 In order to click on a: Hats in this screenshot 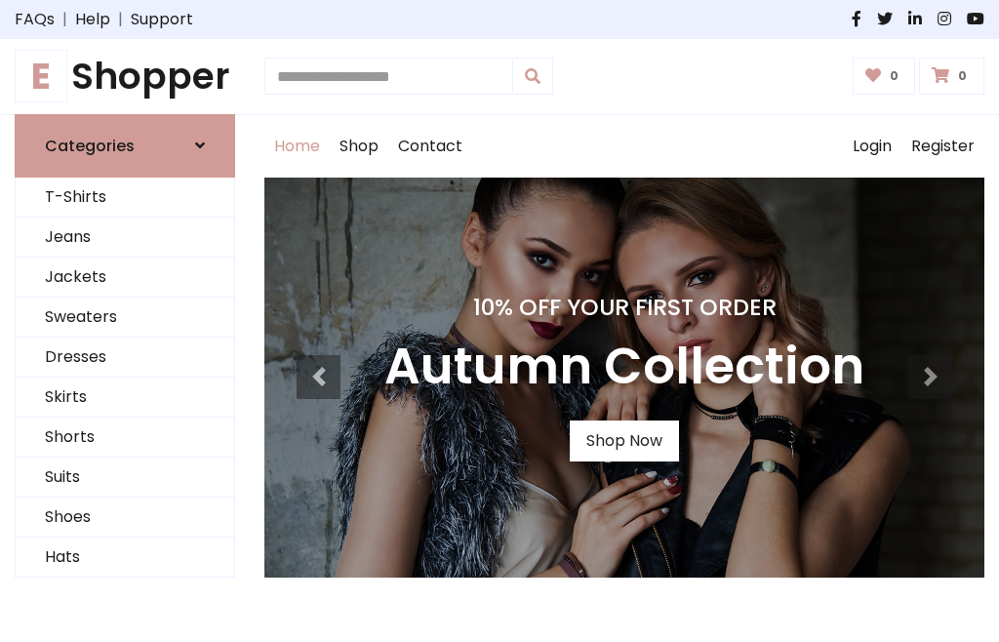, I will do `click(125, 557)`.